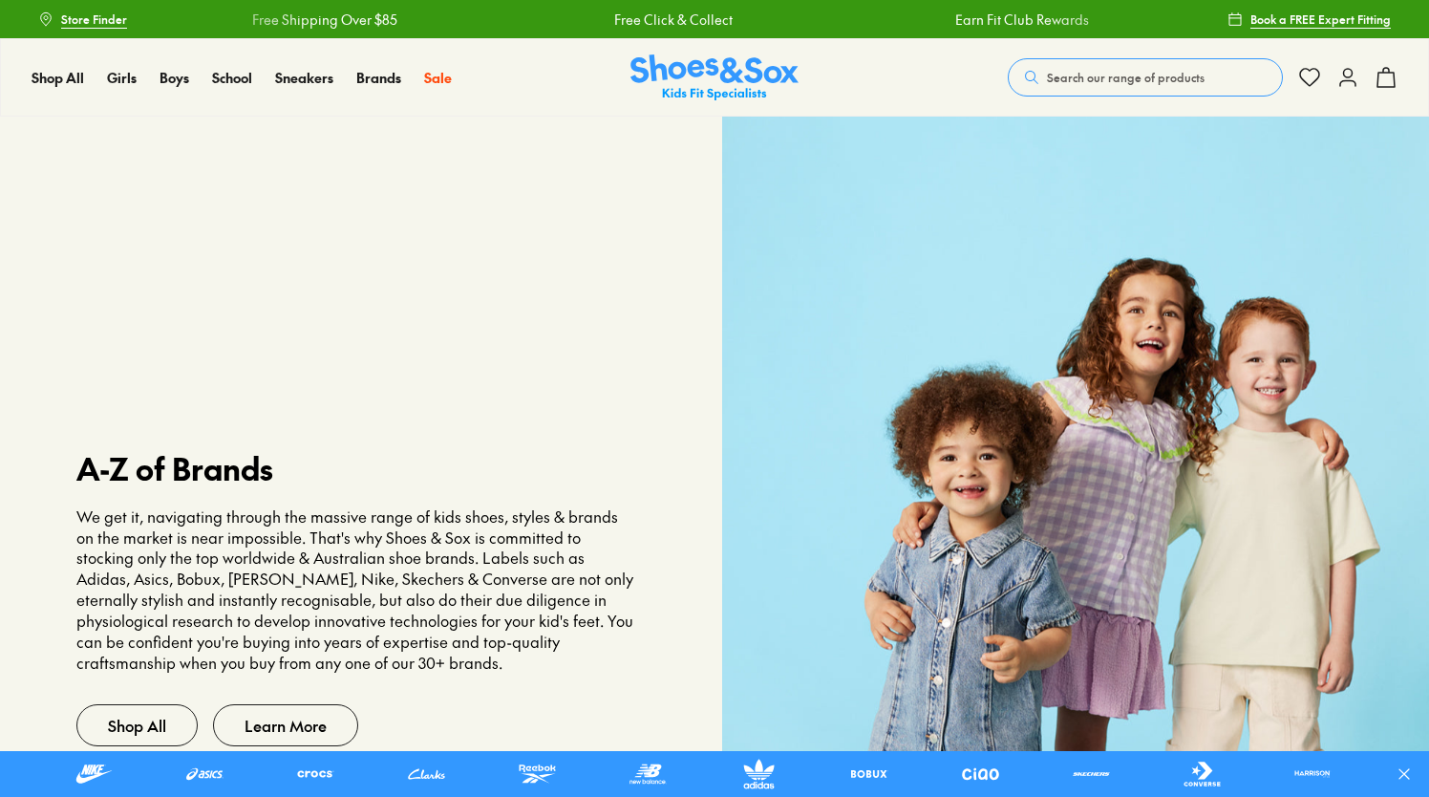  What do you see at coordinates (357, 468) in the screenshot?
I see `p: A-Z of Brands` at bounding box center [357, 468].